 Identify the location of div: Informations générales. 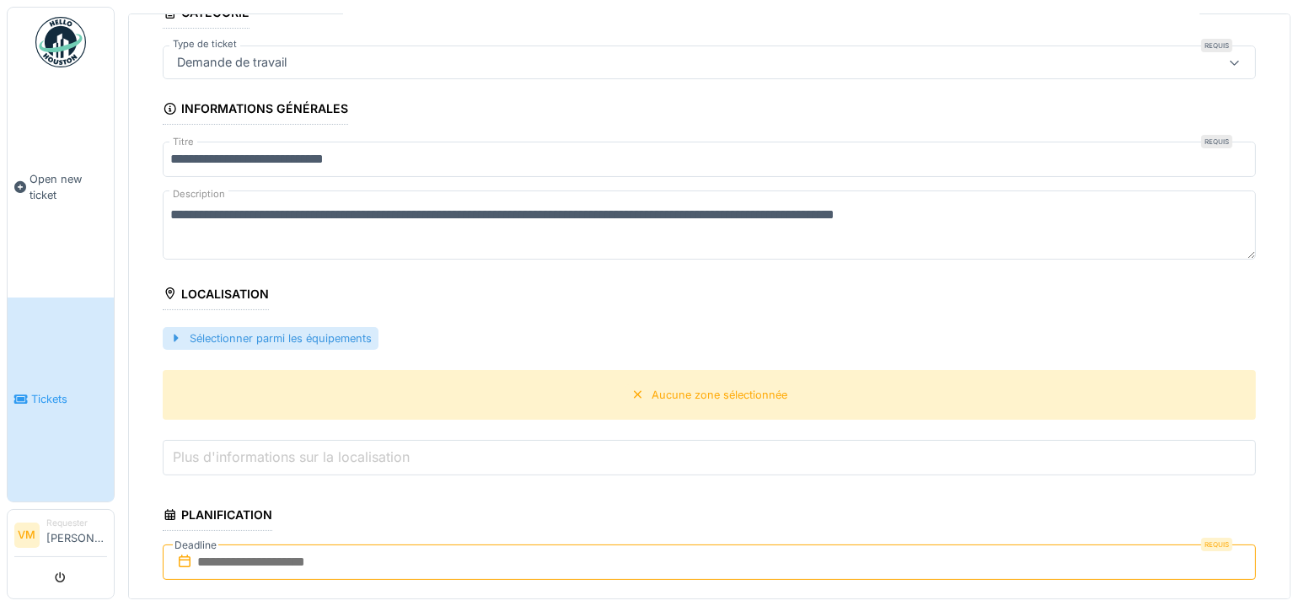
(255, 110).